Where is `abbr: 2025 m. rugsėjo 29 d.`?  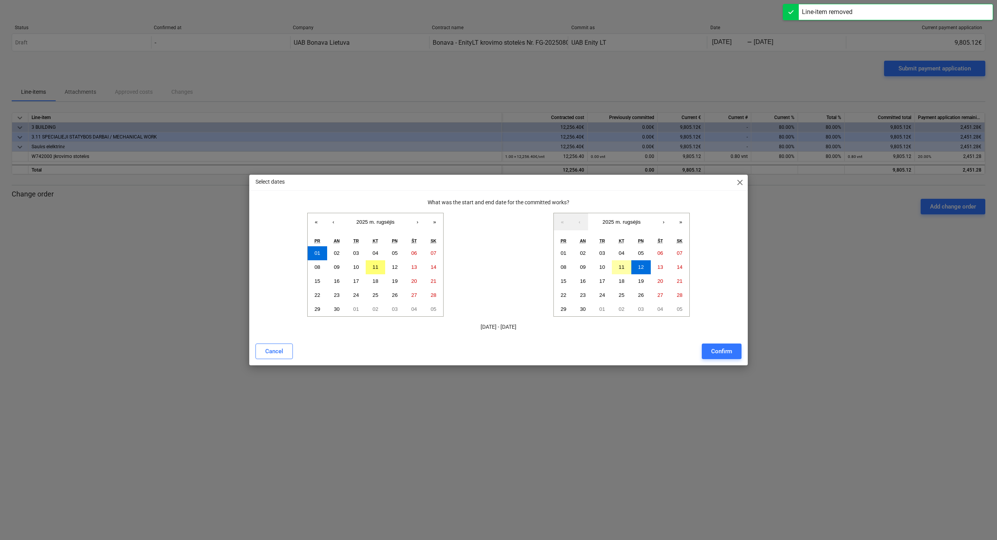 abbr: 2025 m. rugsėjo 29 d. is located at coordinates (317, 309).